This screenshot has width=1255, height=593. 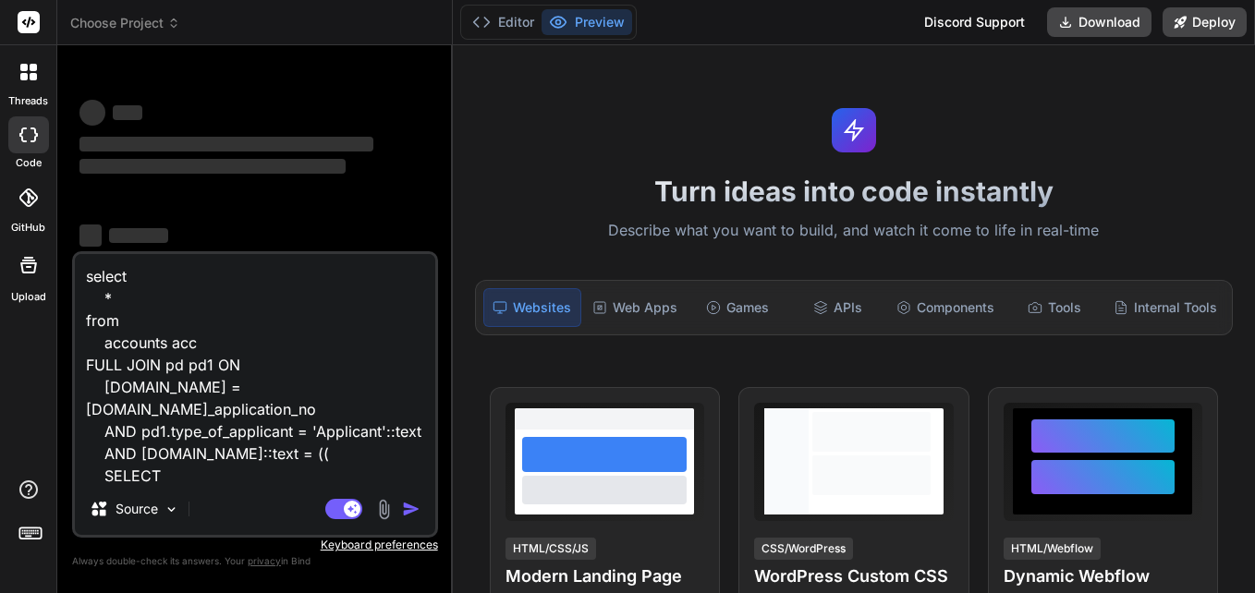 I want to click on h1: Turn ideas into code instantly, so click(x=854, y=191).